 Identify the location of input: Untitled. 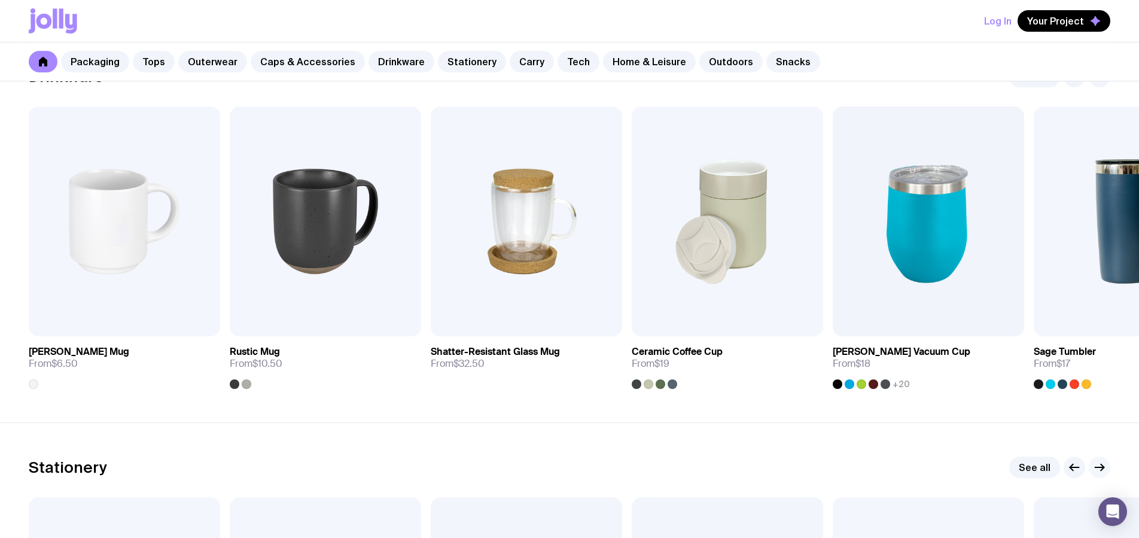
(127, 64).